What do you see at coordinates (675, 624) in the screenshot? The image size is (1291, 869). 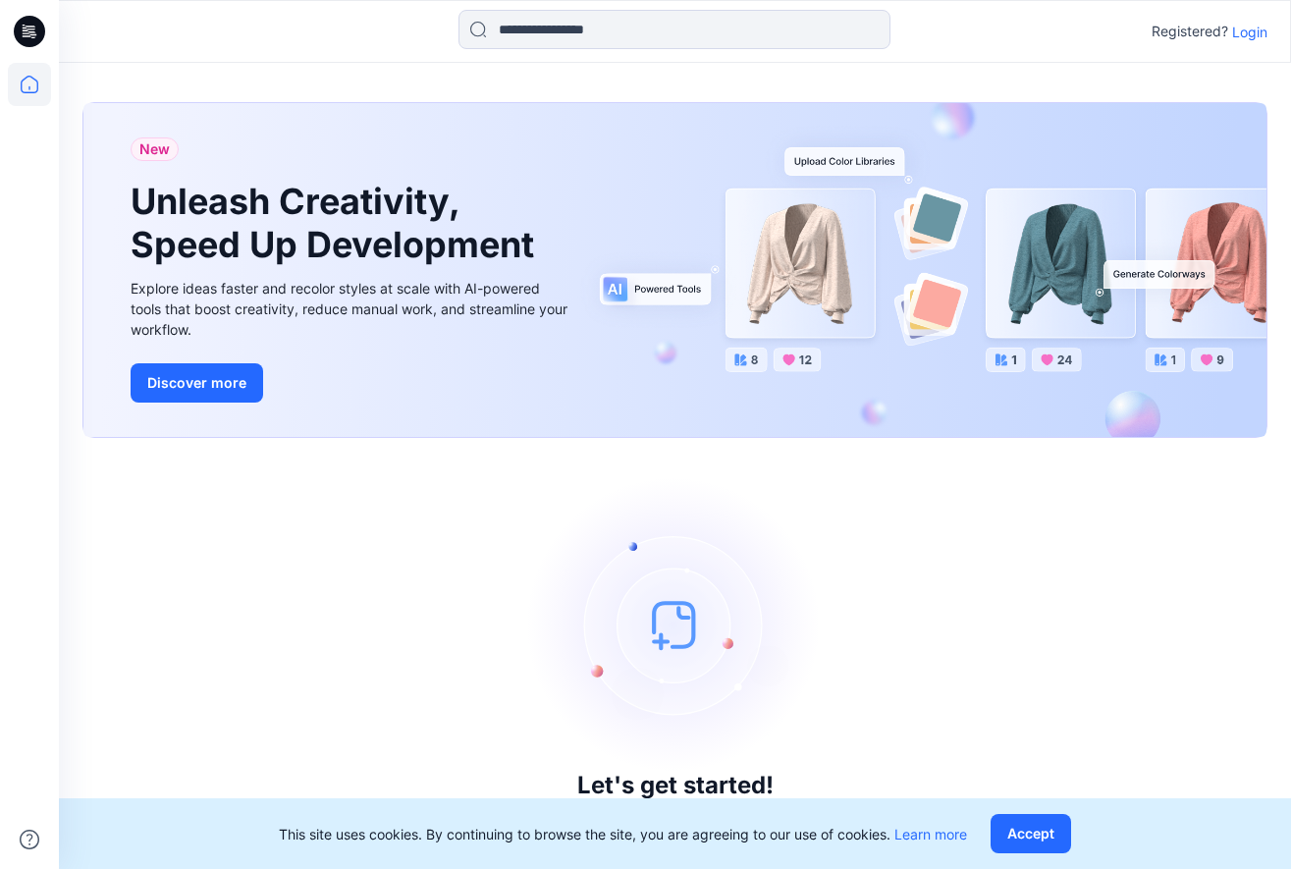 I see `img: empty-state-image.svg` at bounding box center [675, 624].